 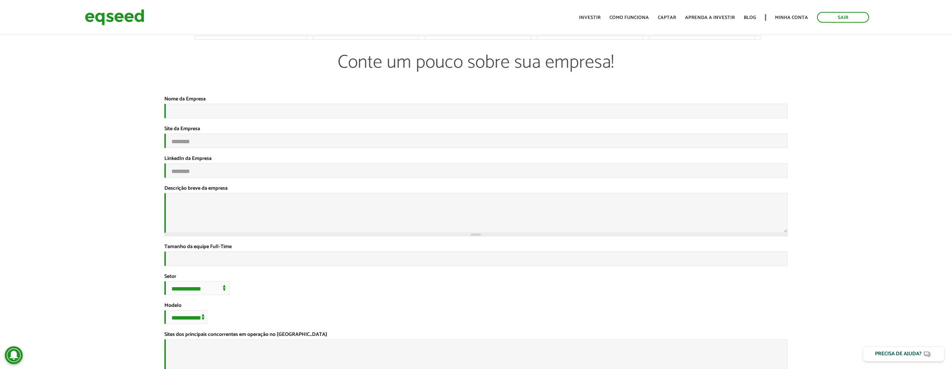 I want to click on img: EqSeed, so click(x=115, y=17).